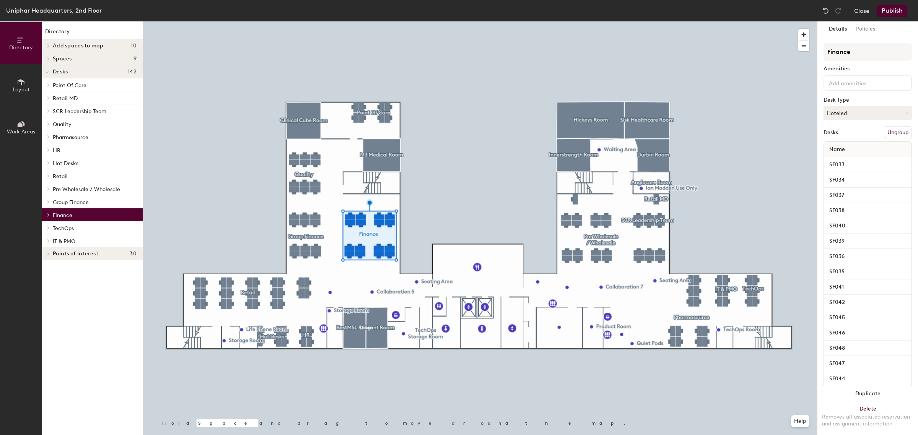  Describe the element at coordinates (865, 29) in the screenshot. I see `button: Policies` at that location.